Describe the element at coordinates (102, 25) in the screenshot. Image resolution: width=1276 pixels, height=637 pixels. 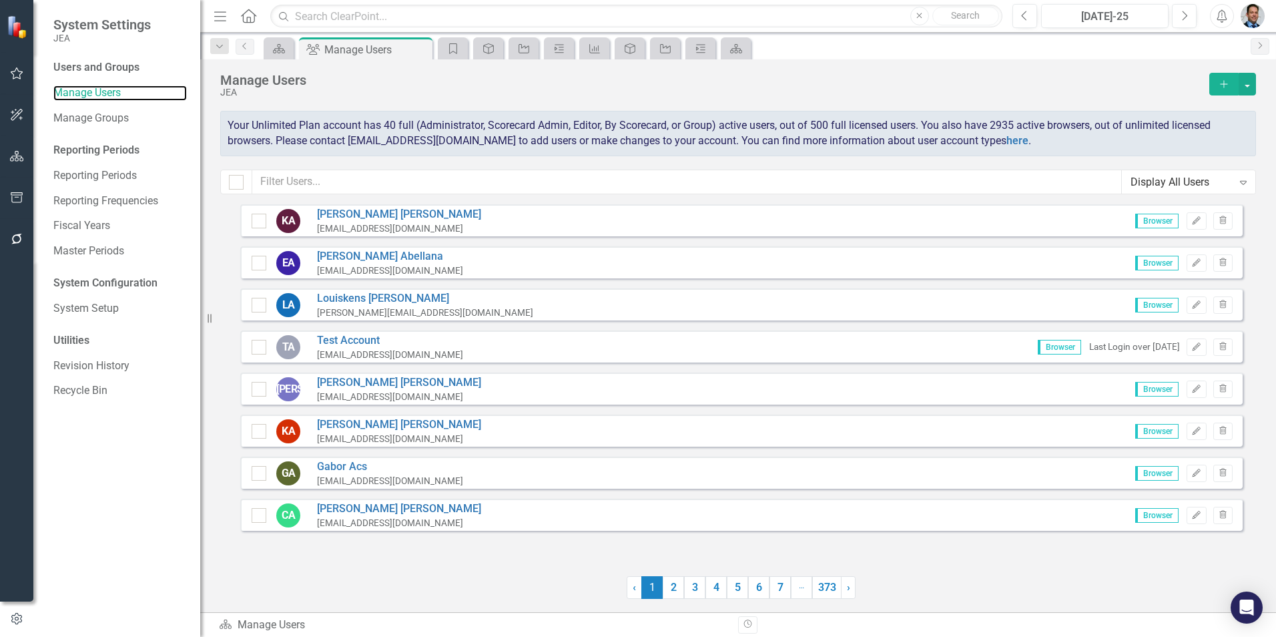
I see `span: System Settings` at that location.